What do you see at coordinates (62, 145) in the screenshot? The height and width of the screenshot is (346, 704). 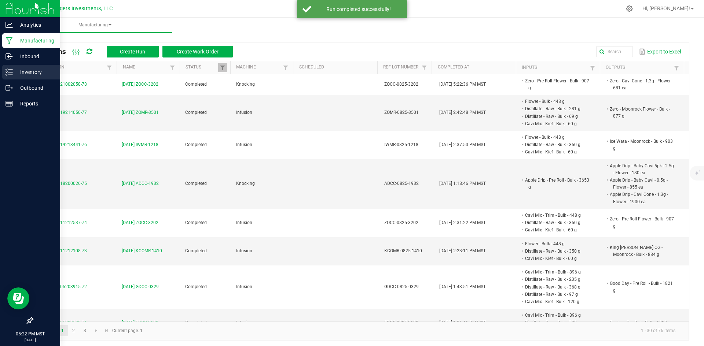 I see `span: MP-20250819213441-76` at bounding box center [62, 145].